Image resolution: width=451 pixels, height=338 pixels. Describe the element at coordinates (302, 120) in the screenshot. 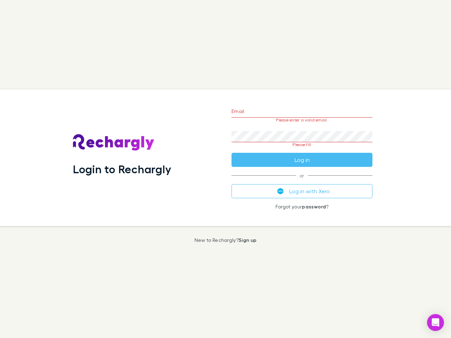

I see `p: Please enter a valid email.` at that location.